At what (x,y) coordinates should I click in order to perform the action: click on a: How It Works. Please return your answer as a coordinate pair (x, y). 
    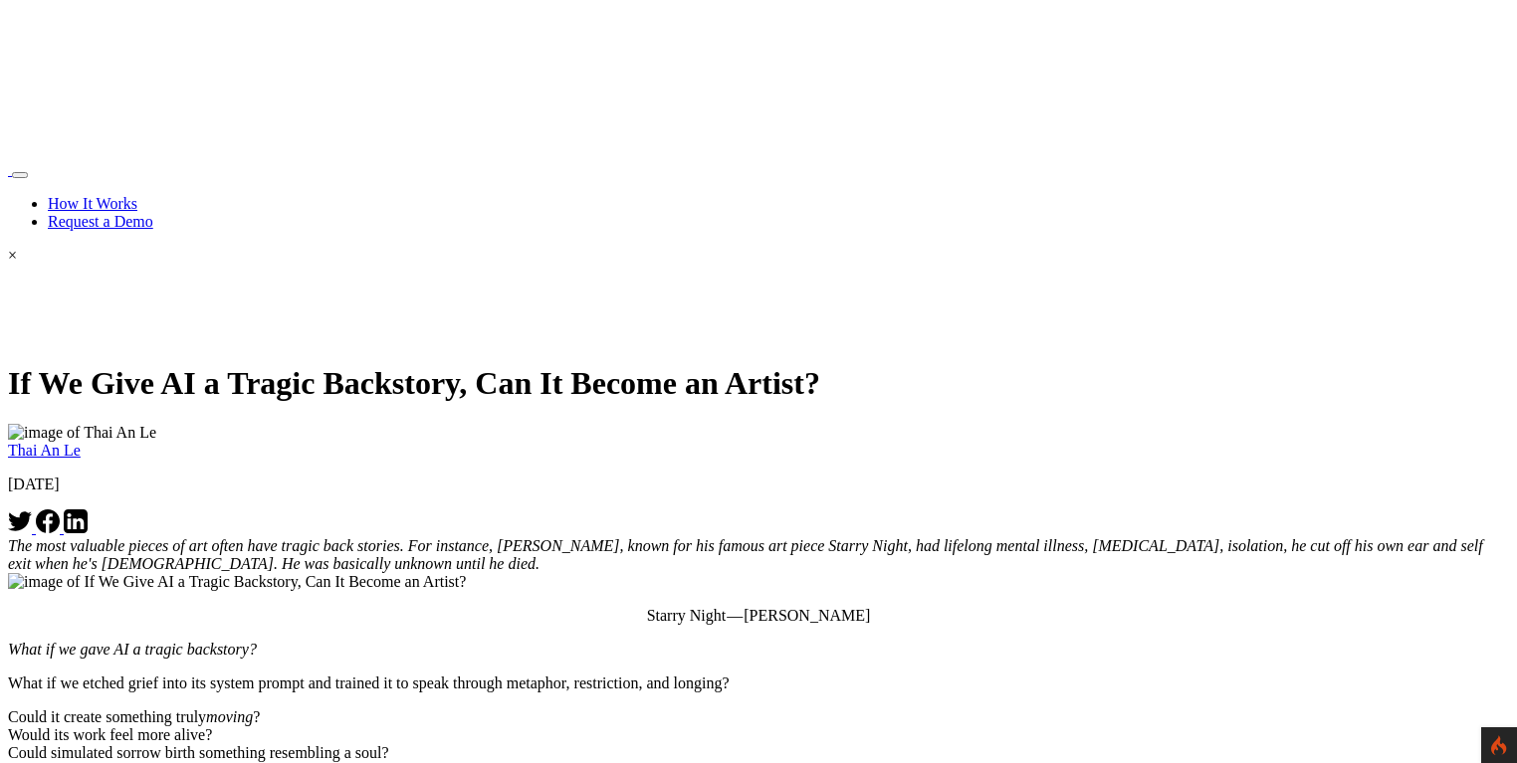
    Looking at the image, I should click on (93, 203).